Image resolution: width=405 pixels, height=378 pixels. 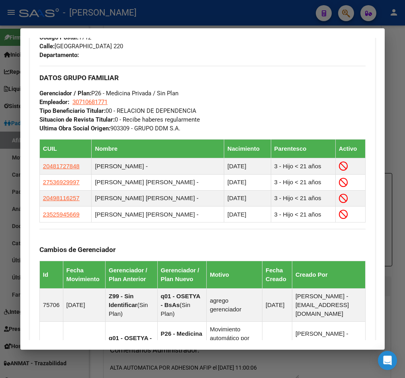 I want to click on span: P26 - Medicina Privada / Sin Plan, so click(x=109, y=93).